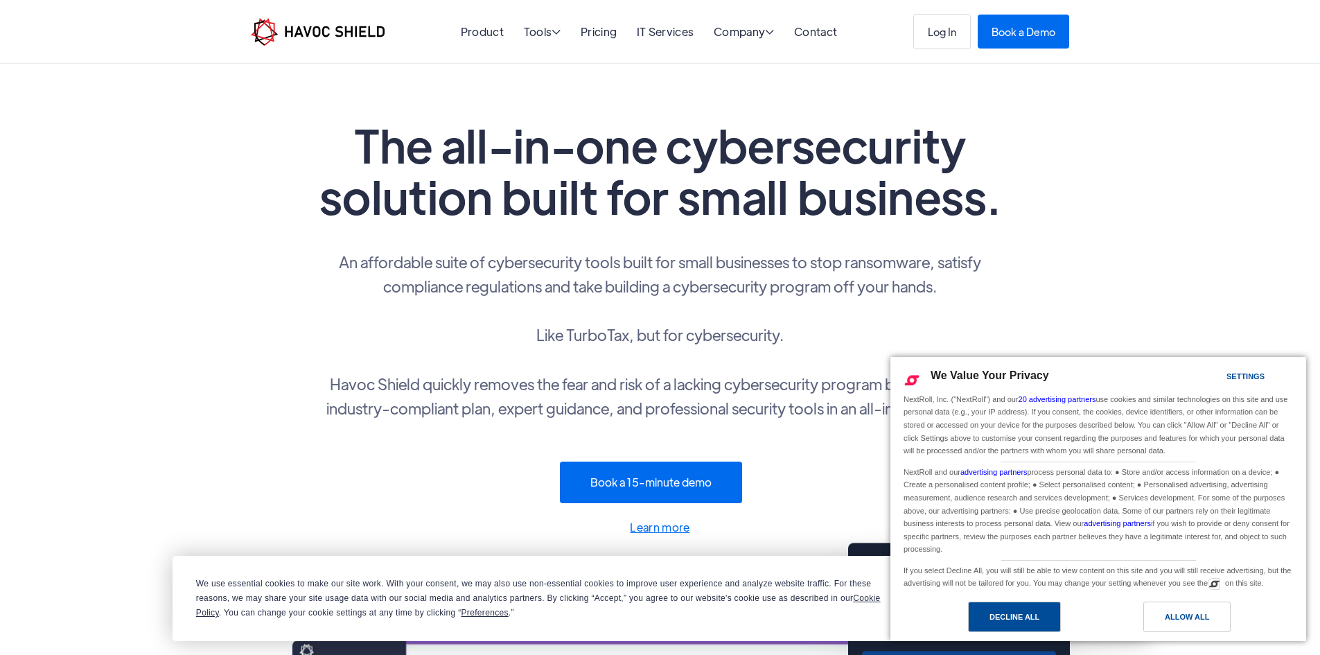  Describe the element at coordinates (542, 33) in the screenshot. I see `div: Tools` at that location.